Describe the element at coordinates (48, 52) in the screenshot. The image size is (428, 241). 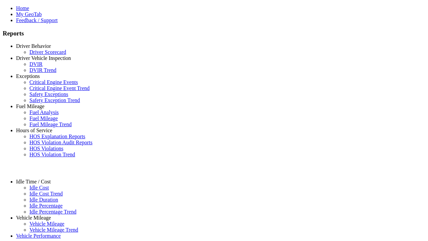
I see `a: Driver Scorecard` at that location.